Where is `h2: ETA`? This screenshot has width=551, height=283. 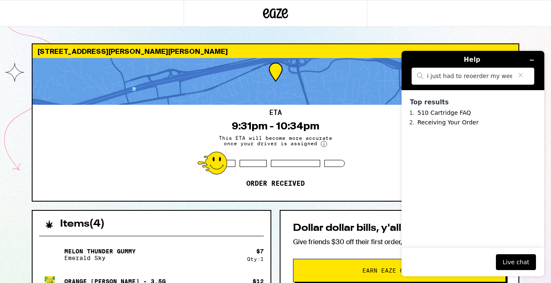
h2: ETA is located at coordinates (275, 113).